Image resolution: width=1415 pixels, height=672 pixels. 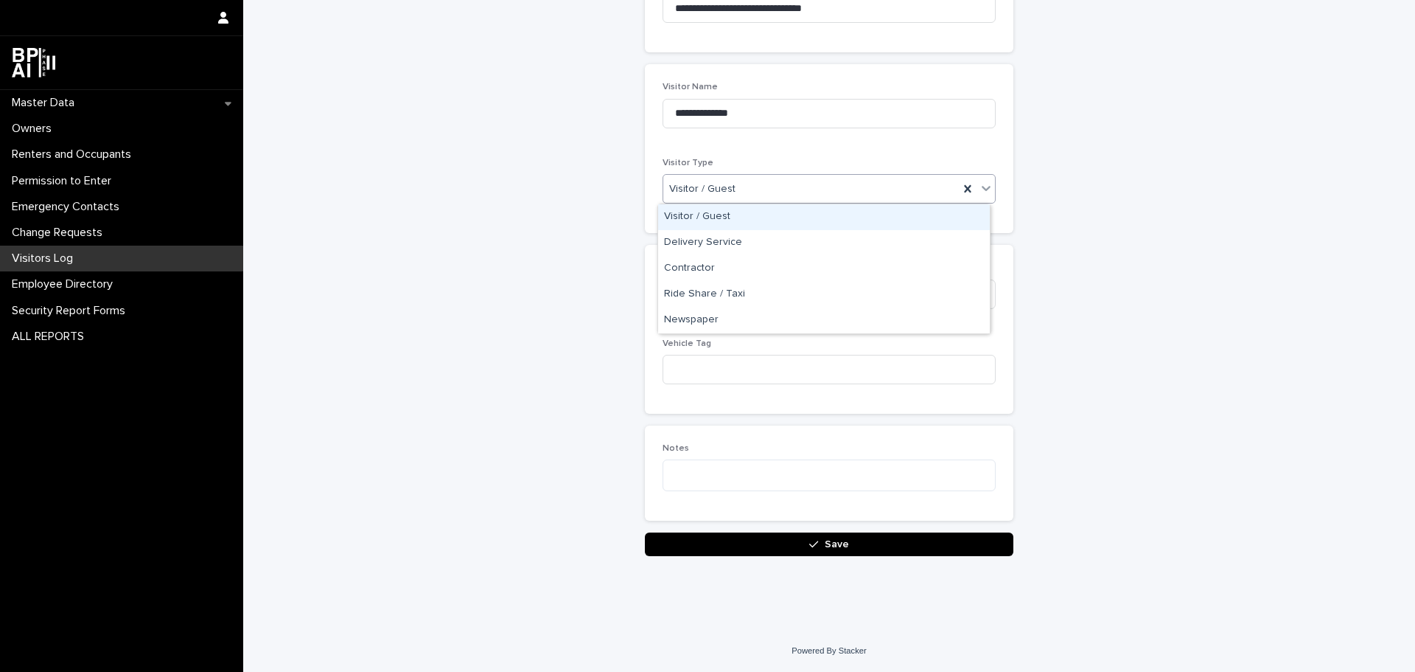 What do you see at coordinates (824, 217) in the screenshot?
I see `div: Visitor / Guest` at bounding box center [824, 217].